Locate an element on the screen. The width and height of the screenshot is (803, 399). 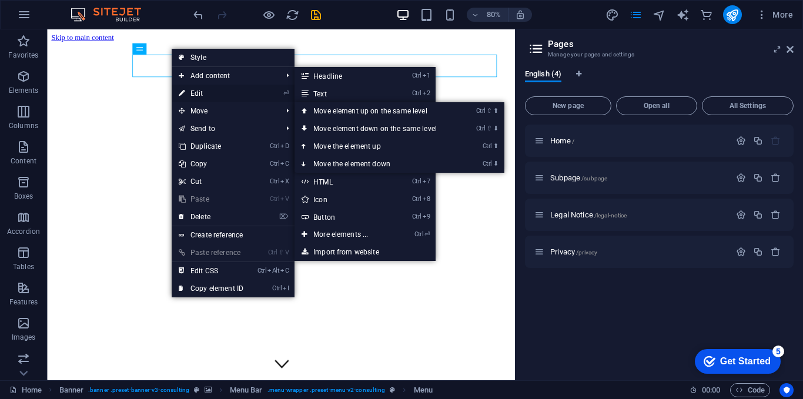
p: Columns is located at coordinates (24, 126).